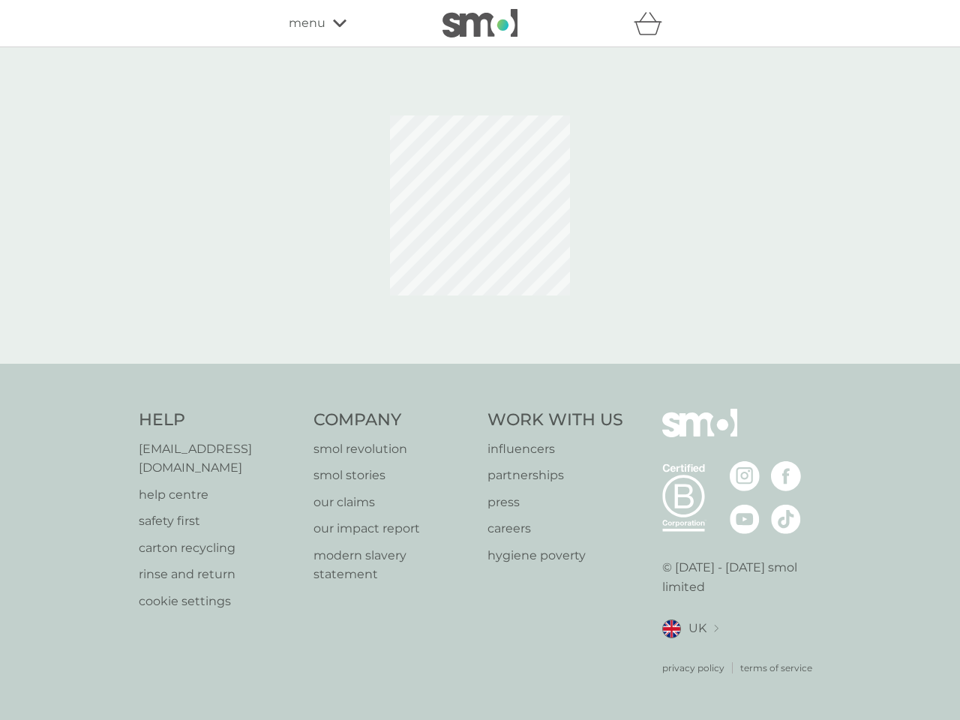 The image size is (960, 720). I want to click on p: our impact report, so click(393, 529).